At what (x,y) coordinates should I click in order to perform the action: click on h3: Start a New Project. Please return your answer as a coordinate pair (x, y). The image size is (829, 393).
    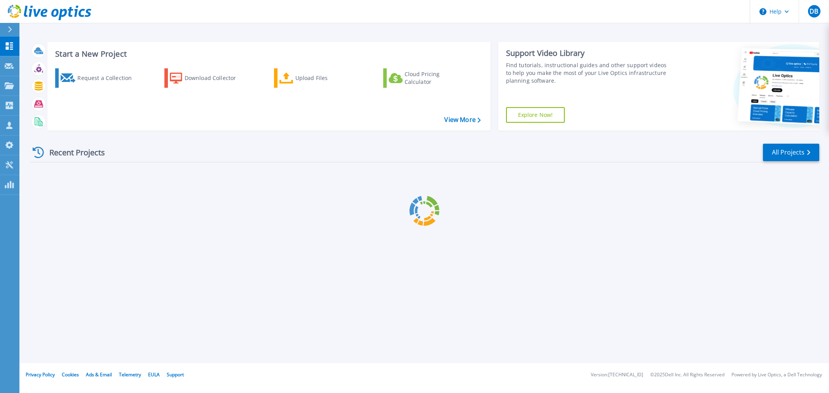
    Looking at the image, I should click on (268, 54).